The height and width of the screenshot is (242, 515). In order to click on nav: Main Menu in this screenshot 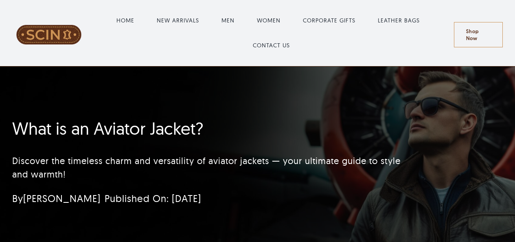, I will do `click(270, 33)`.